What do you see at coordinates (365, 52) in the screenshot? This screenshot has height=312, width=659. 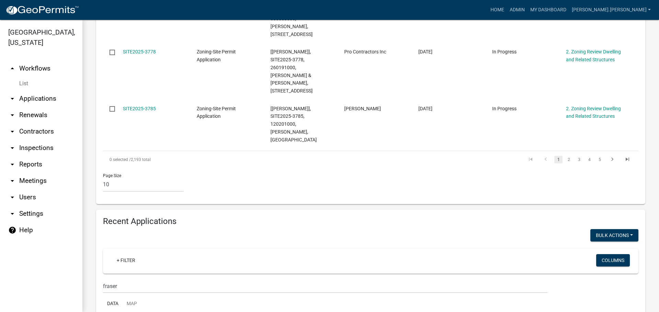 I see `span: Pro Contractors Inc` at bounding box center [365, 52].